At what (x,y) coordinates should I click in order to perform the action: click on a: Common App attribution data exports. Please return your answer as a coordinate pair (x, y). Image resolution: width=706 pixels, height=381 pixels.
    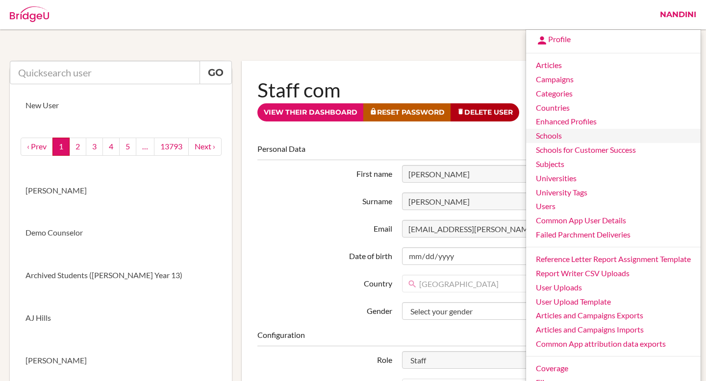
    Looking at the image, I should click on (613, 344).